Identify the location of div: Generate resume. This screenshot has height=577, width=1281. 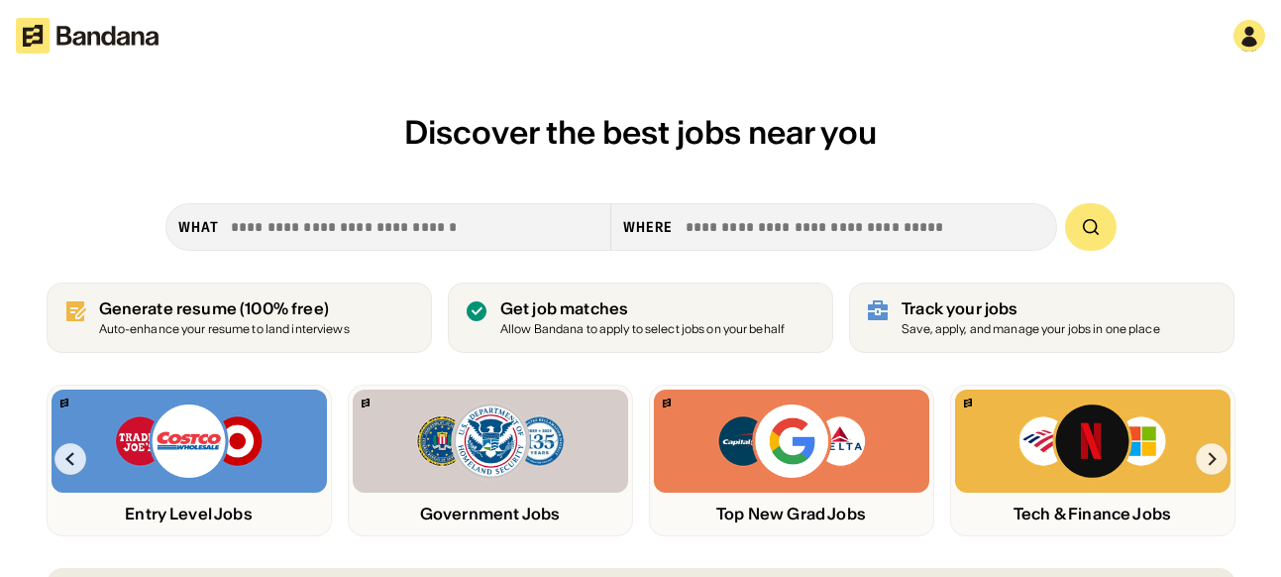
(224, 308).